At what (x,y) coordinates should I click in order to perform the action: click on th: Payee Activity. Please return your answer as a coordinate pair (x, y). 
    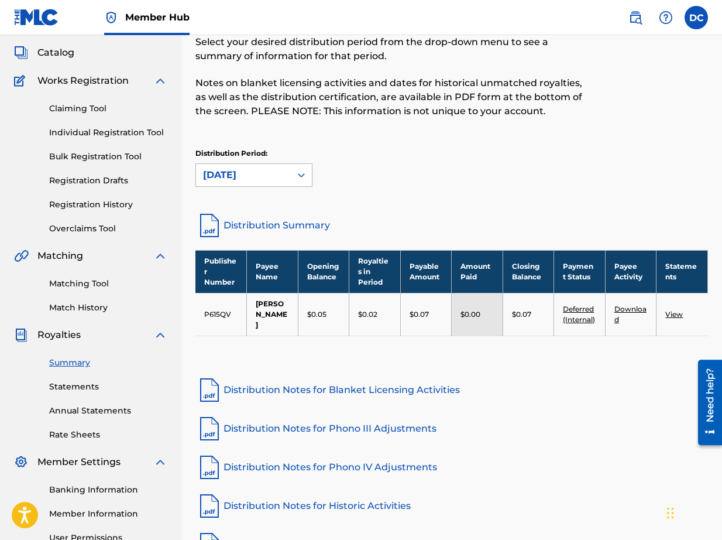
    Looking at the image, I should click on (631, 271).